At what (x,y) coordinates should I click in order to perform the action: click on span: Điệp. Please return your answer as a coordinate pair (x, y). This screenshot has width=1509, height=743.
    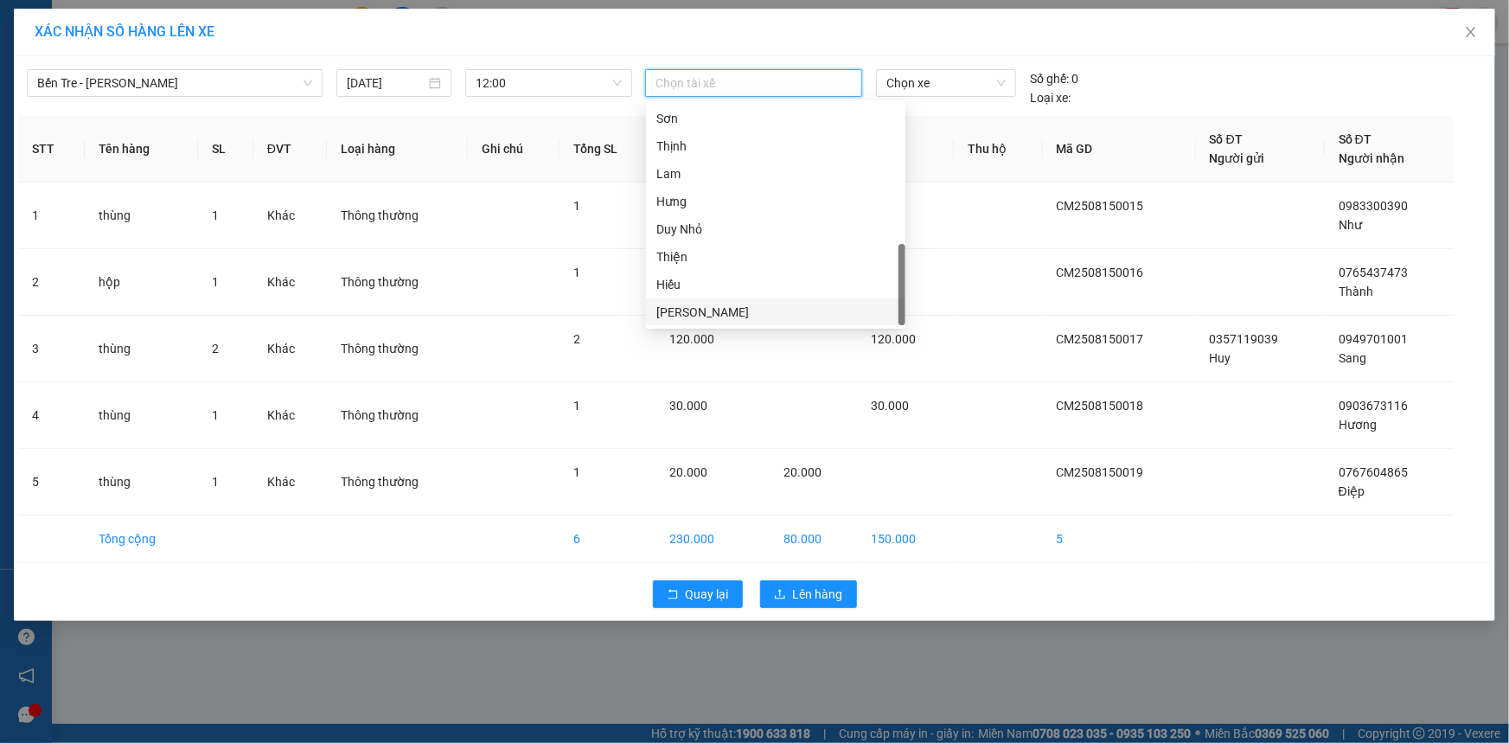
    Looking at the image, I should click on (1352, 491).